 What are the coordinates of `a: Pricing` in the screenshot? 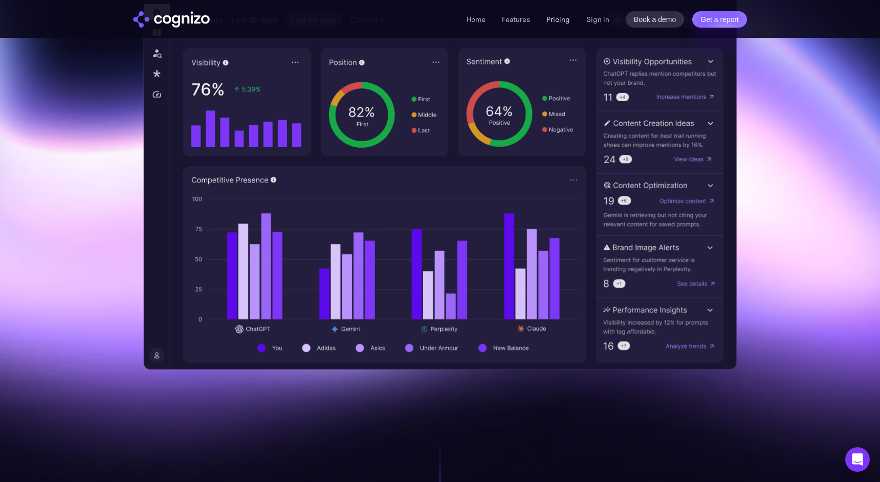 It's located at (558, 19).